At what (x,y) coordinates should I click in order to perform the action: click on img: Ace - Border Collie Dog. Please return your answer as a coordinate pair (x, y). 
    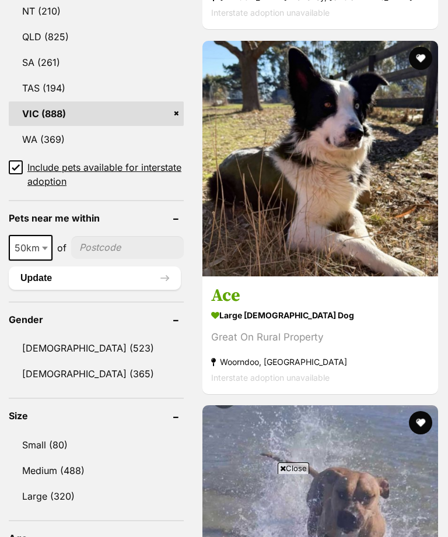
    Looking at the image, I should click on (320, 159).